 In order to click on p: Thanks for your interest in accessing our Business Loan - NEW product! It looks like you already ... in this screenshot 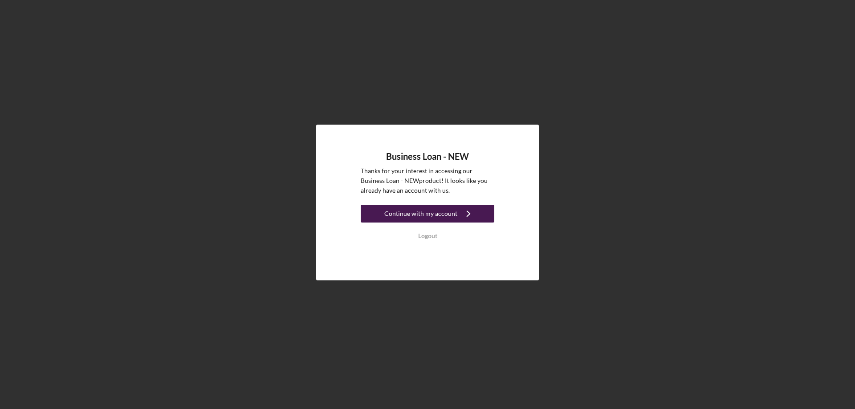, I will do `click(427, 181)`.